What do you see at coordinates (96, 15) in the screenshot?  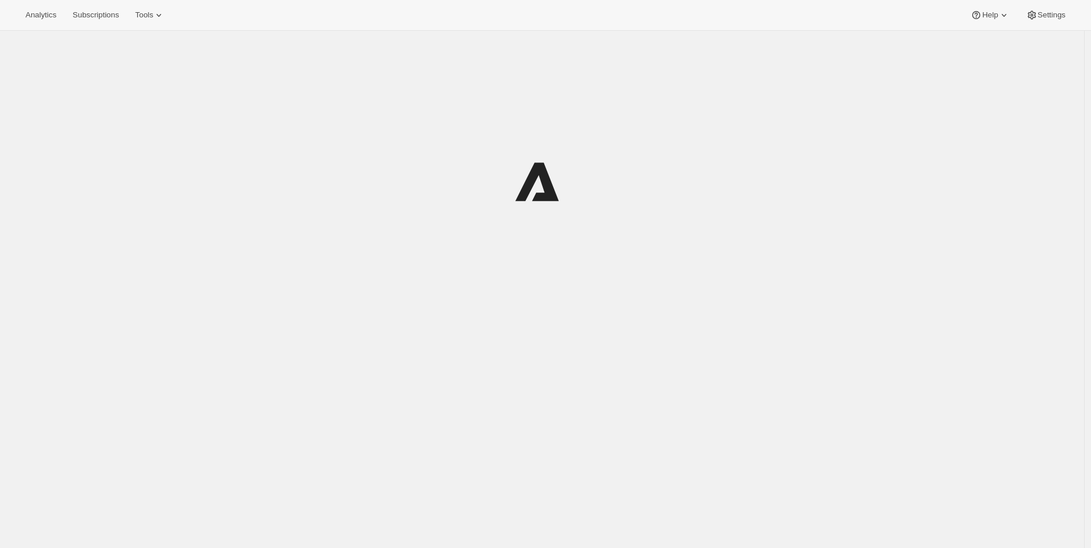 I see `span: Subscriptions` at bounding box center [96, 15].